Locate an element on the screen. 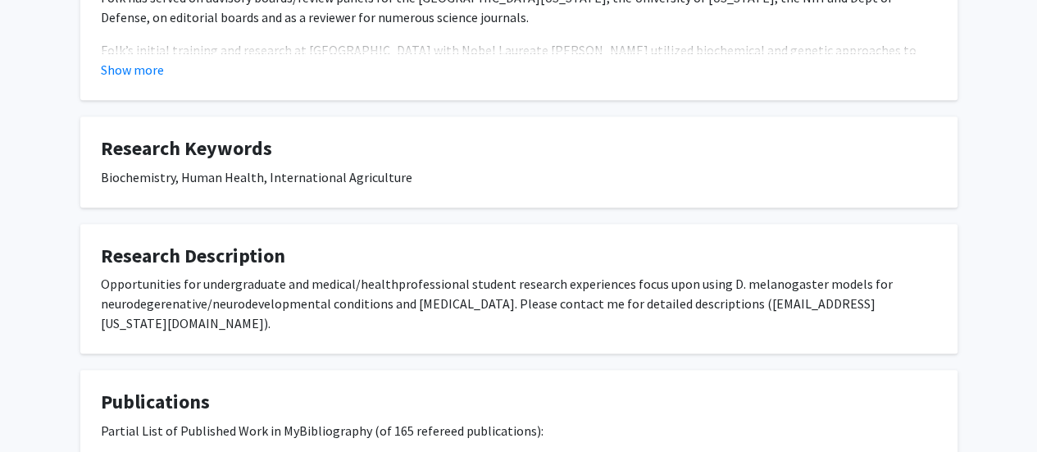 Image resolution: width=1037 pixels, height=452 pixels. p: Partial List of Published Work in MyBibliography (of 165 refereed publications): is located at coordinates (519, 430).